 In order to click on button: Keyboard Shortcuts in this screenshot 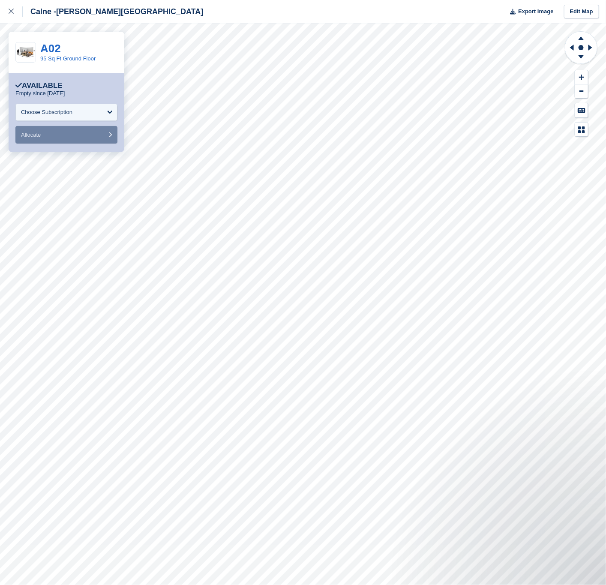, I will do `click(582, 110)`.